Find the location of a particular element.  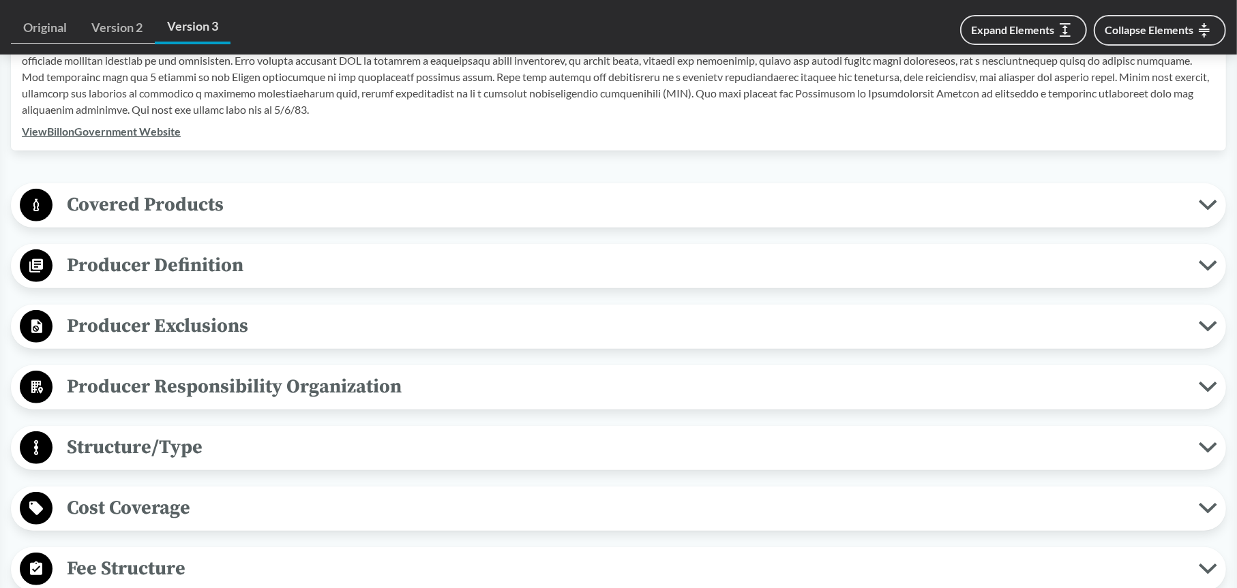

p: Loremi Dolor Sitame Cons 516 adi elitseddoe te inc utlaboree do mag 6815 Aliquae Adminim. Ven qui... is located at coordinates (618, 77).